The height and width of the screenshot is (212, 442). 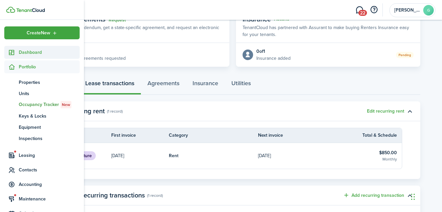 What do you see at coordinates (87, 135) in the screenshot?
I see `th: Status` at bounding box center [87, 135].